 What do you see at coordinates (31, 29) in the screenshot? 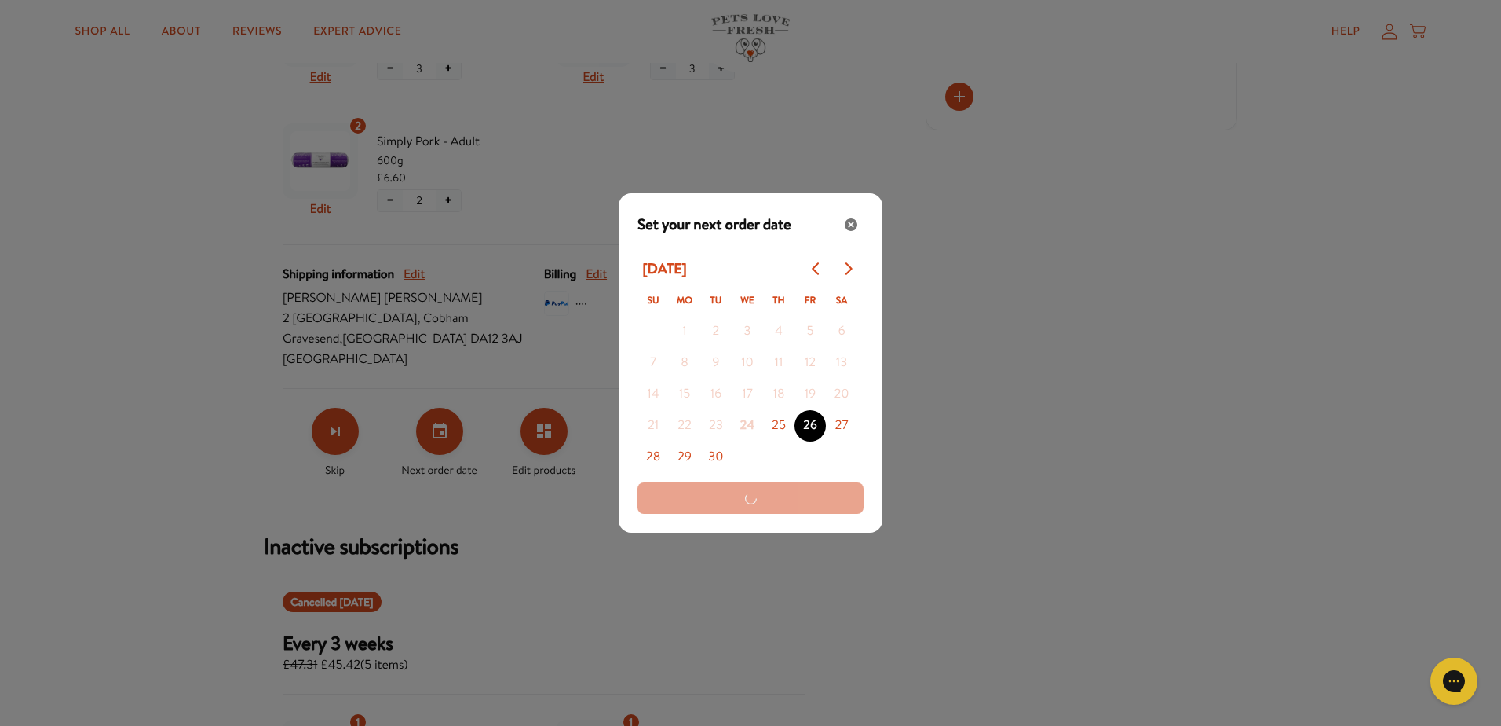
I see `button: Gorgias live chat` at bounding box center [31, 29].